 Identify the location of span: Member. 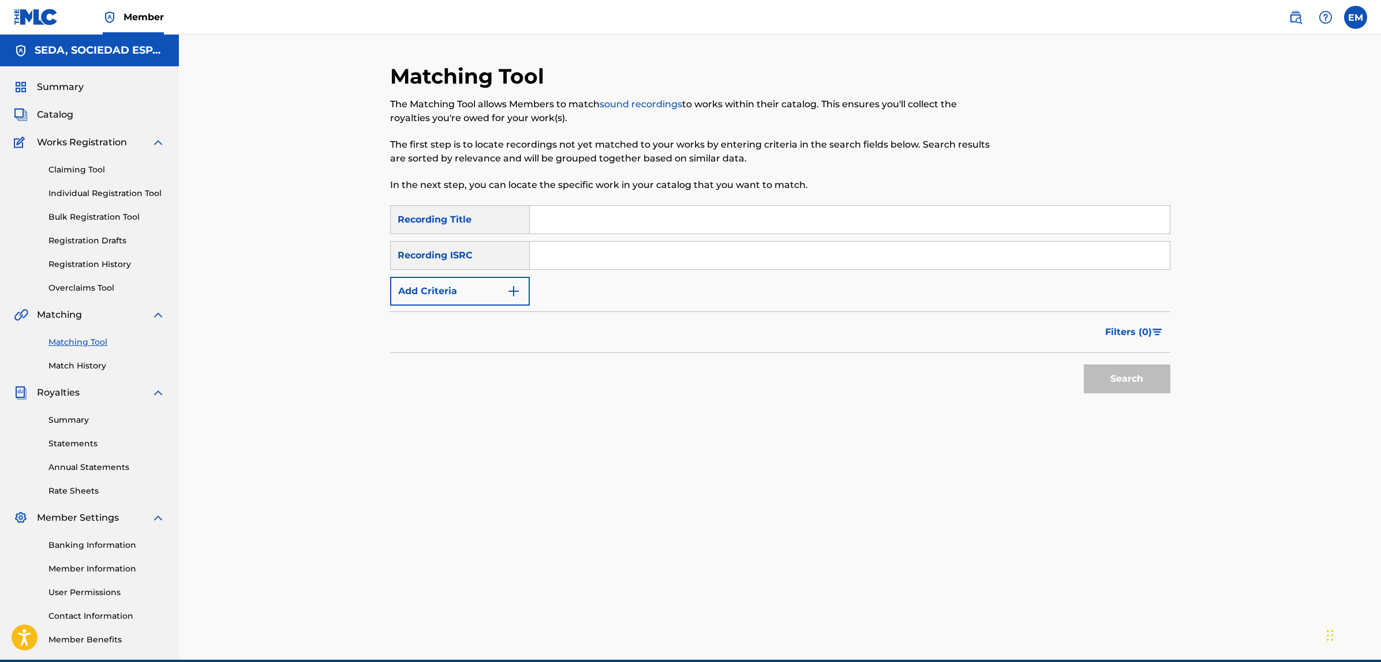
(144, 17).